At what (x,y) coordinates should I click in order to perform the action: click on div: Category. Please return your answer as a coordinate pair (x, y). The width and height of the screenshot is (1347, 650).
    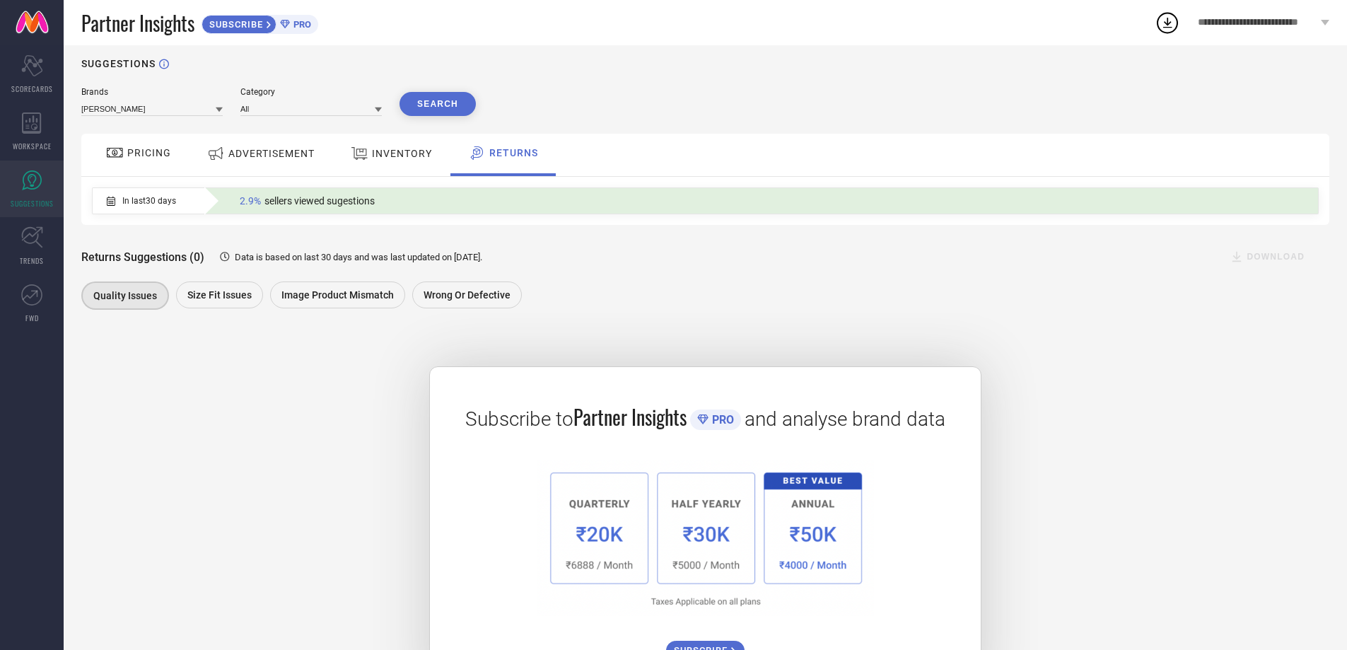
    Looking at the image, I should click on (311, 92).